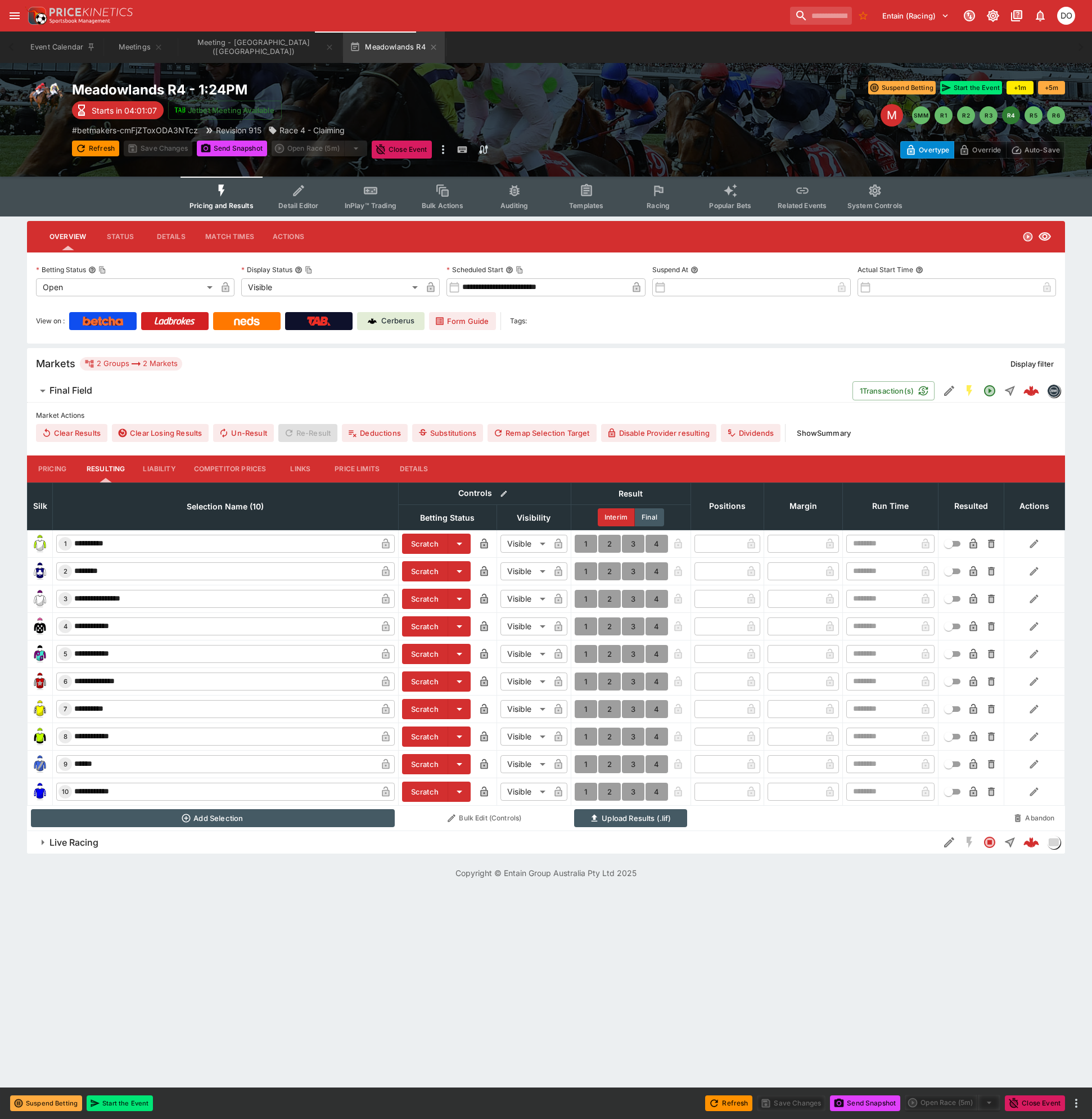 The image size is (1092, 1119). I want to click on p: Copy To Clipboard, so click(135, 130).